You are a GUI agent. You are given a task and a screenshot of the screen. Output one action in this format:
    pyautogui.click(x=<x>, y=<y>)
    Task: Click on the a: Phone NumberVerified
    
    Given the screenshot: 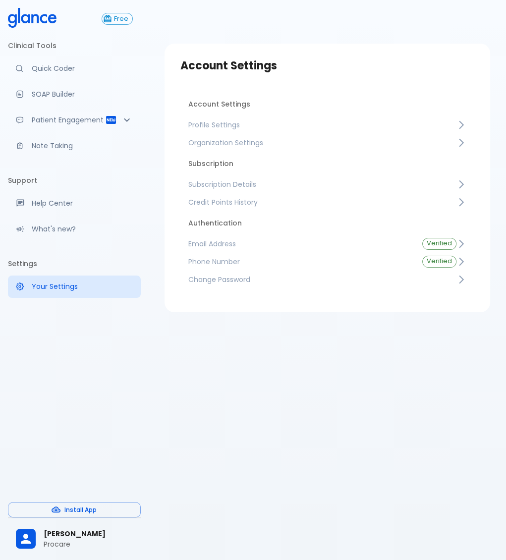 What is the action you would take?
    pyautogui.click(x=327, y=262)
    